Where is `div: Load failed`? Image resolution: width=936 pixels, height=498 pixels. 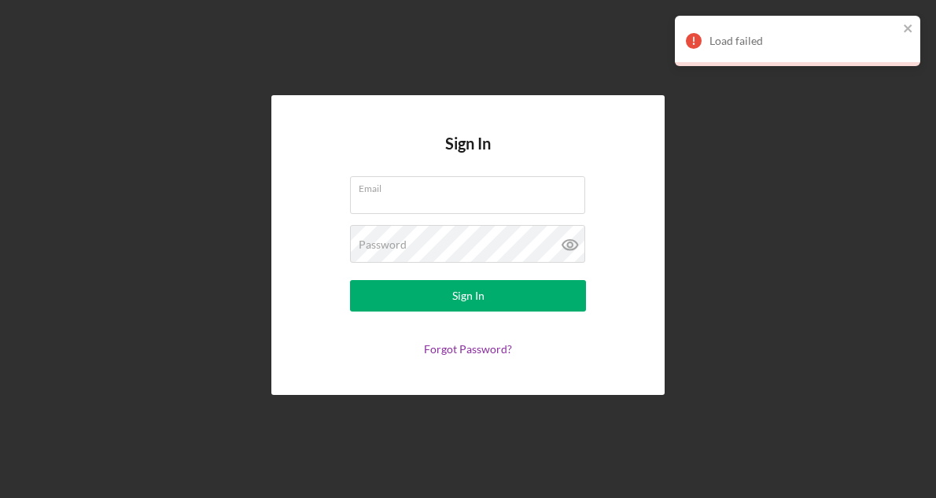 div: Load failed is located at coordinates (804, 41).